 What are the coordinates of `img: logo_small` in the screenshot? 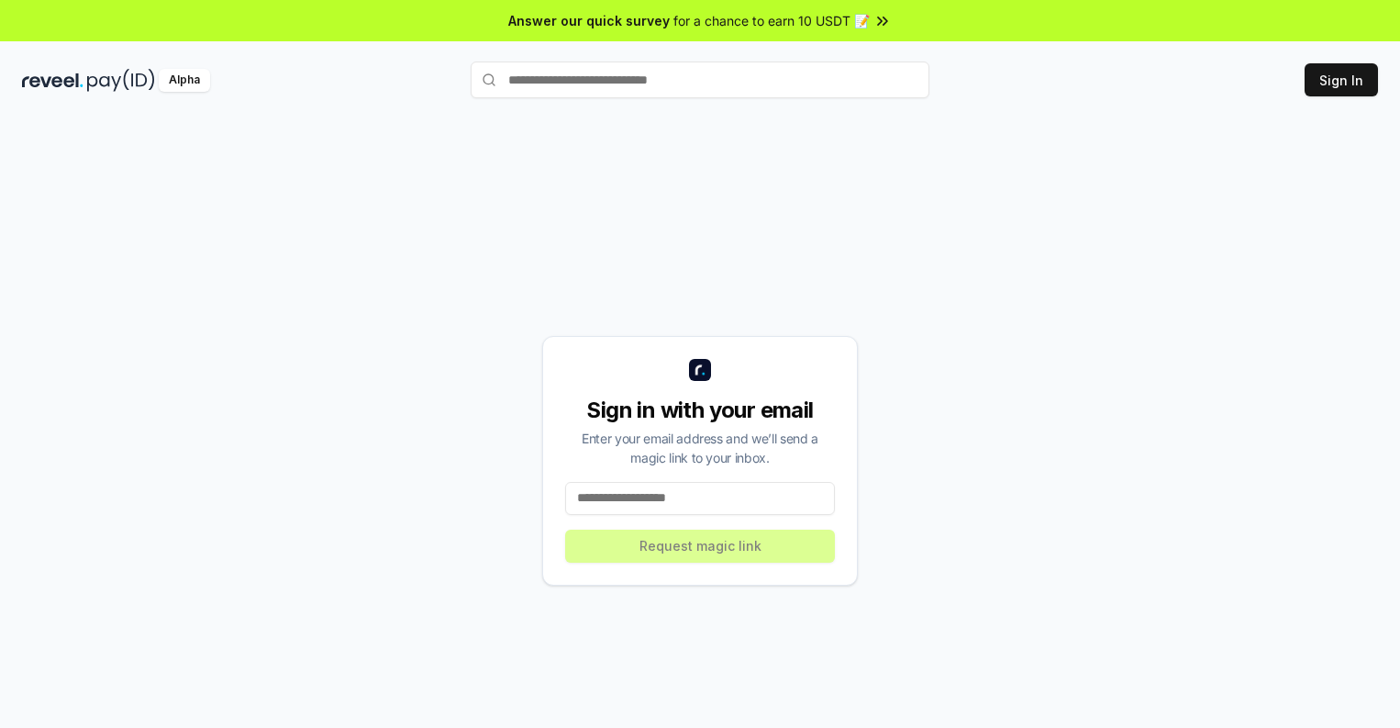 It's located at (700, 370).